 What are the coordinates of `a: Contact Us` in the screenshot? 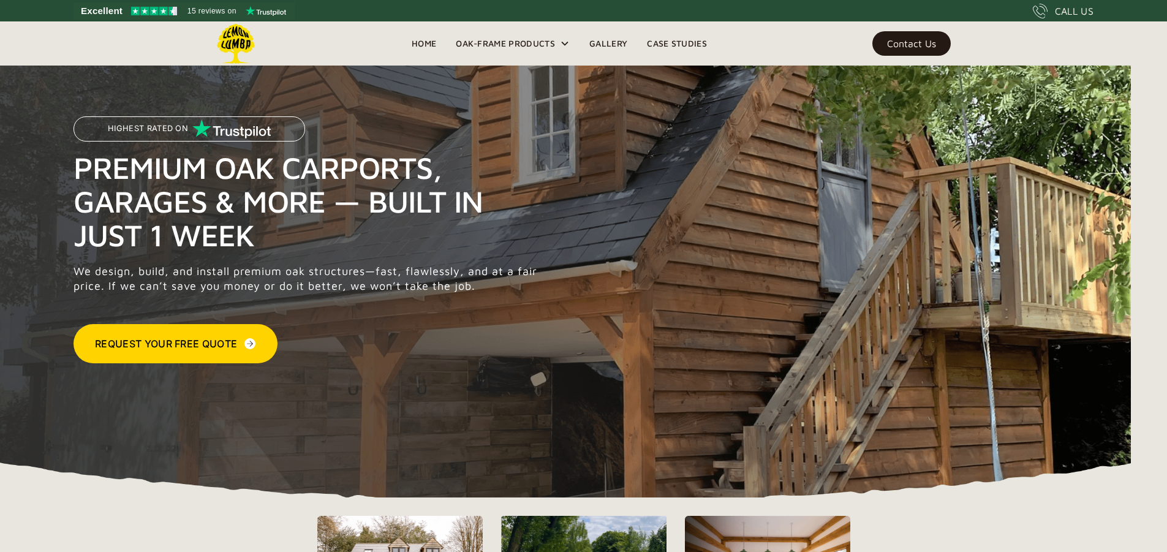 It's located at (912, 44).